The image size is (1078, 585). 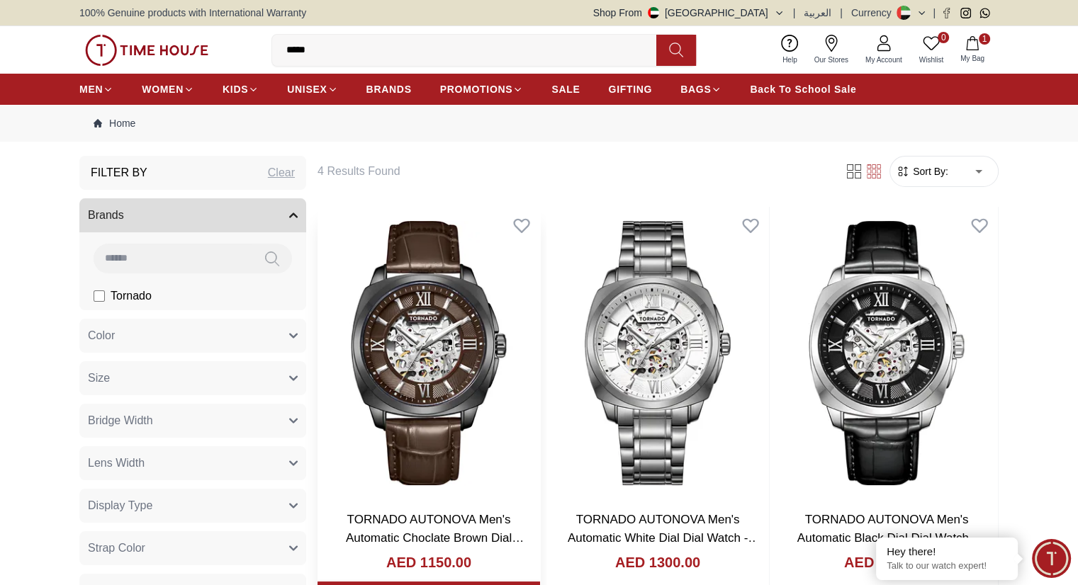 What do you see at coordinates (116, 464) in the screenshot?
I see `span: Lens Width` at bounding box center [116, 464].